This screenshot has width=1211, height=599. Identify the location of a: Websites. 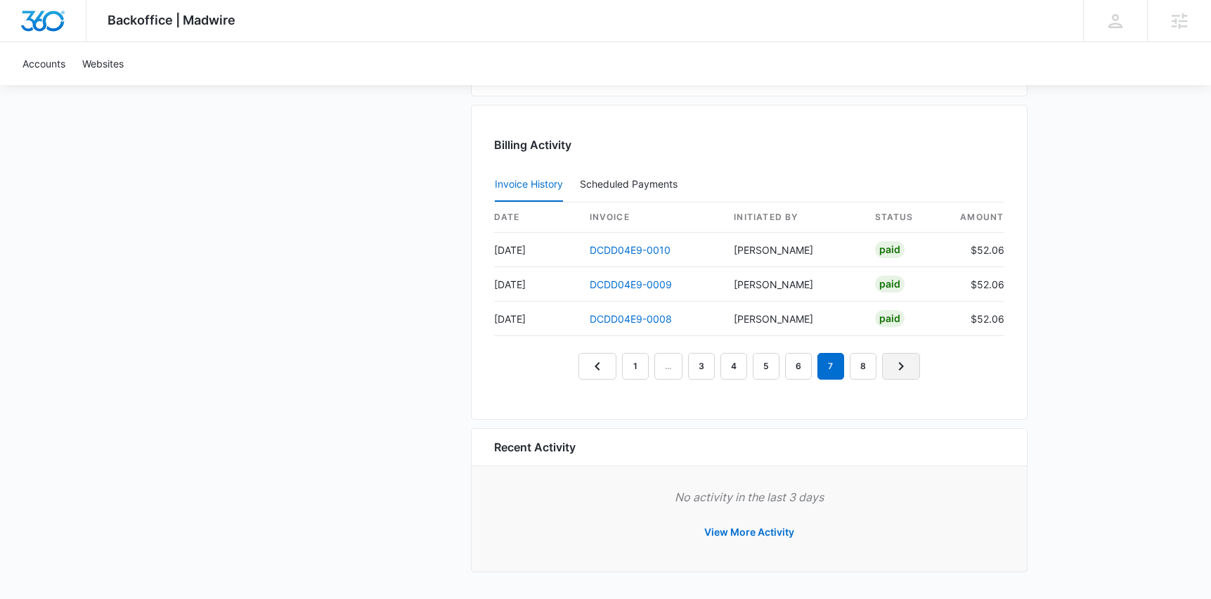
(103, 63).